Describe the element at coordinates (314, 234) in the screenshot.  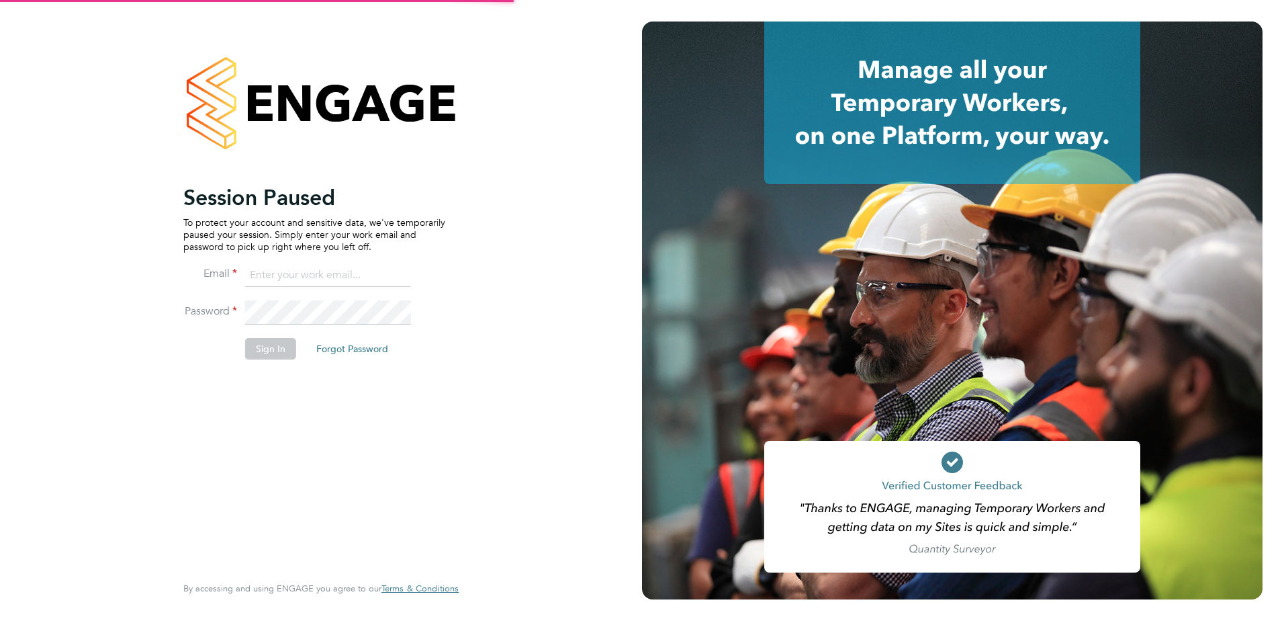
I see `p: To protect your account and sensitive data, we've temporarily paused your session. Simply enter y...` at that location.